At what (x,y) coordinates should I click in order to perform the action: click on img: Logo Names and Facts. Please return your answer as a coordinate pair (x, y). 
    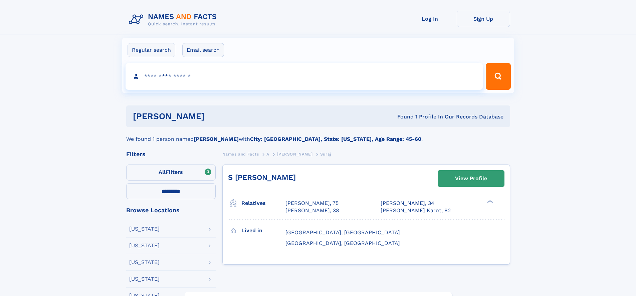
    Looking at the image, I should click on (174, 20).